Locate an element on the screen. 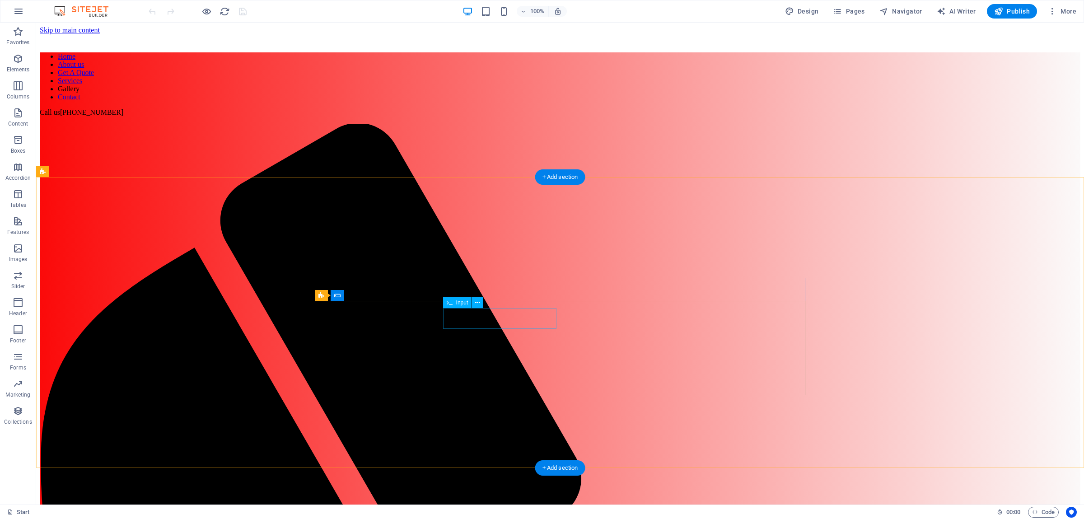 The height and width of the screenshot is (519, 1084). p: Header is located at coordinates (18, 314).